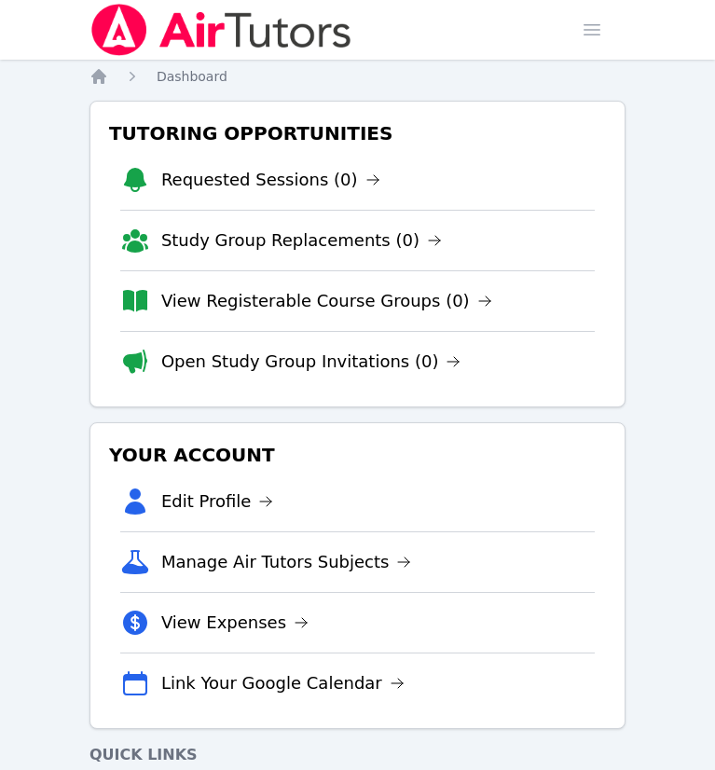 The height and width of the screenshot is (770, 715). What do you see at coordinates (192, 76) in the screenshot?
I see `span: Dashboard` at bounding box center [192, 76].